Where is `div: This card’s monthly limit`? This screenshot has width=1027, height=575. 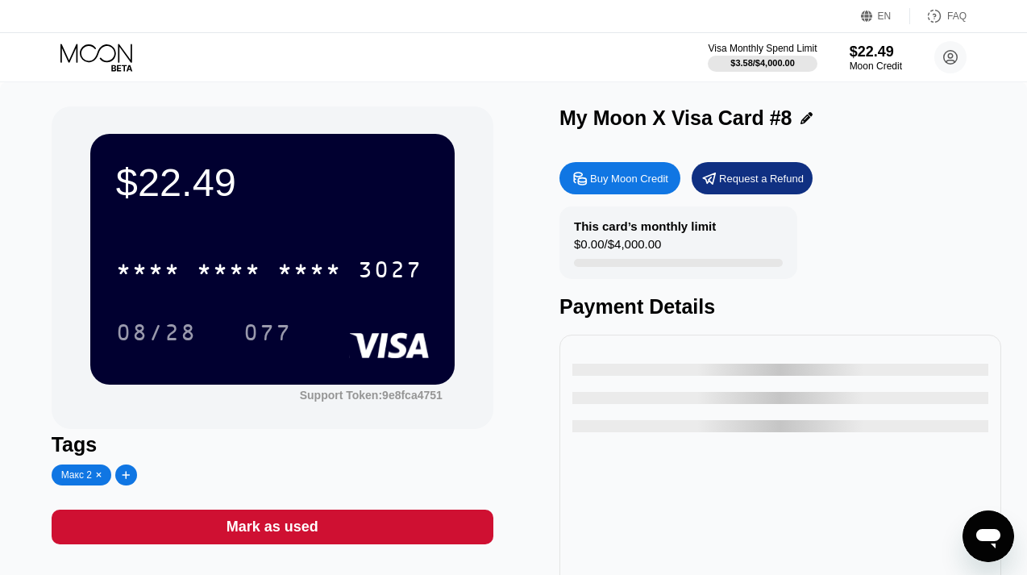 div: This card’s monthly limit is located at coordinates (645, 226).